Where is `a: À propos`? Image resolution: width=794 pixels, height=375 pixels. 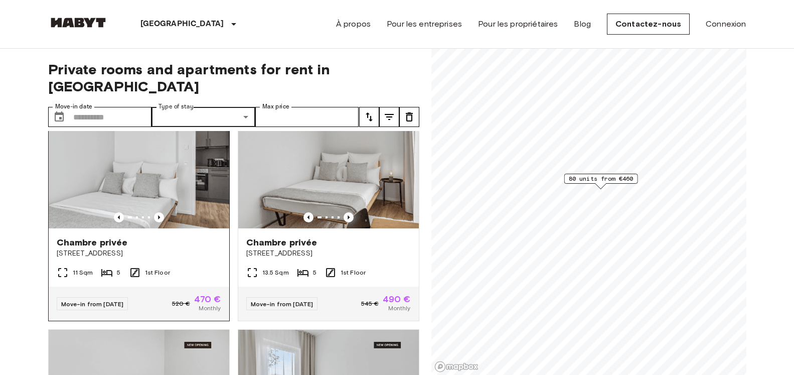
a: À propos is located at coordinates (353, 24).